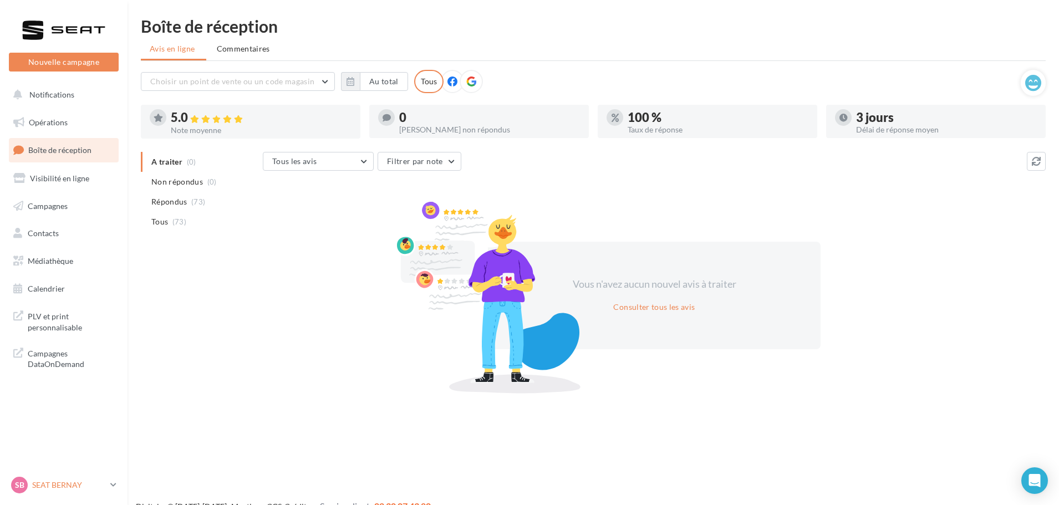  I want to click on div: Délai de réponse moyen, so click(946, 130).